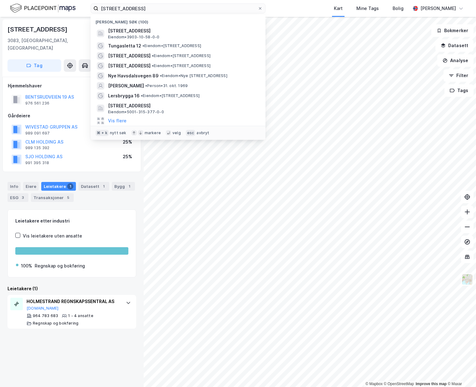  I want to click on div: Vis leietakere uten ansatte, so click(52, 236).